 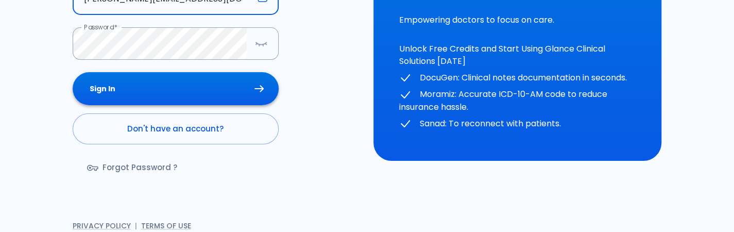 I want to click on p: DocuGen: Clinical notes documentation in seconds., so click(x=518, y=78).